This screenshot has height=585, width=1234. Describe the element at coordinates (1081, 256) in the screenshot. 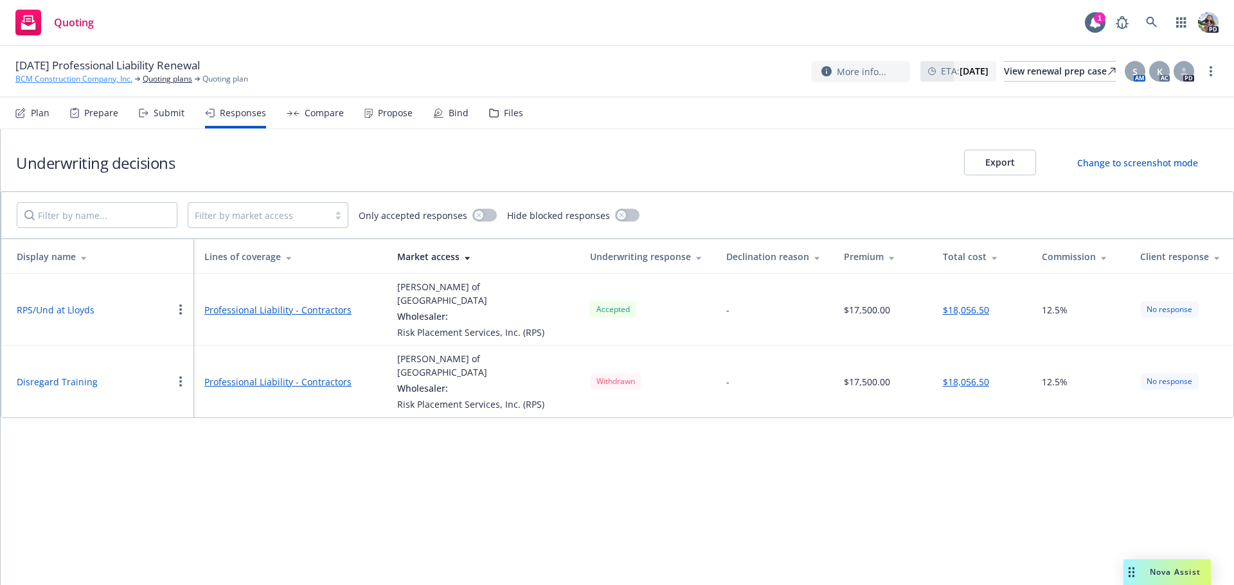

I see `div: Commission` at that location.